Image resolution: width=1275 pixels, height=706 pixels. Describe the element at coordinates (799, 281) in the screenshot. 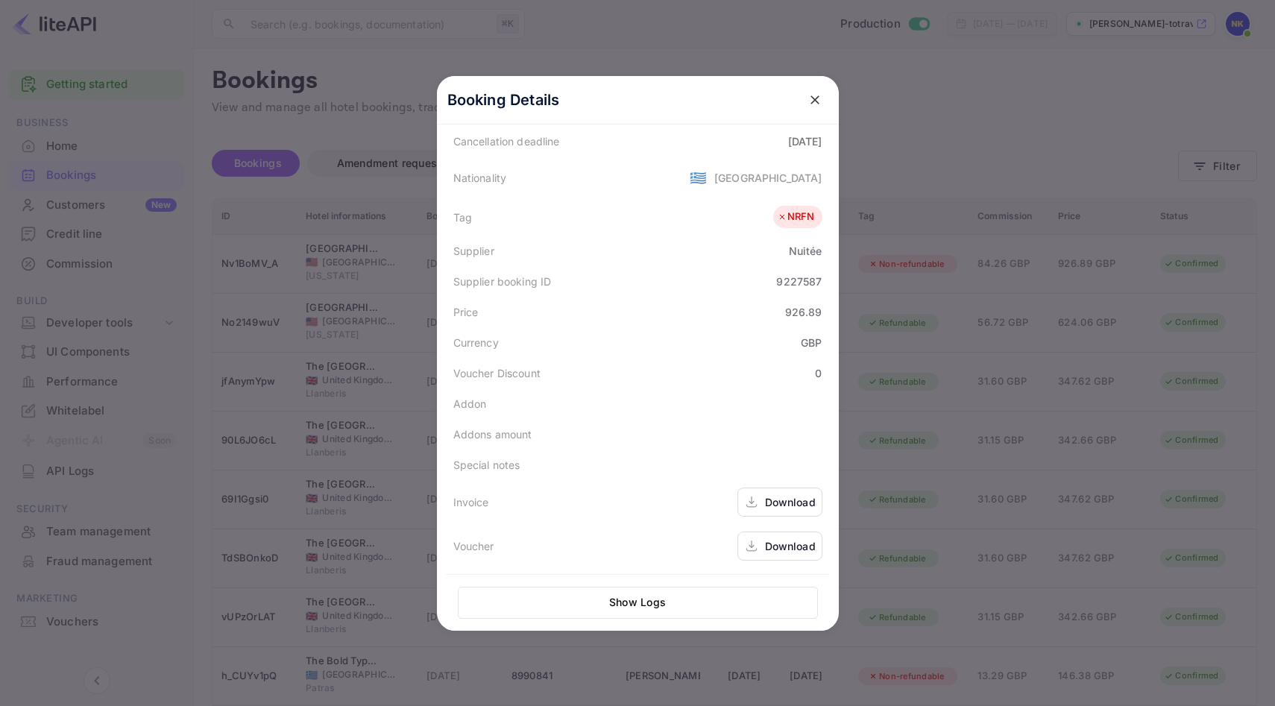

I see `div: 9227587` at that location.